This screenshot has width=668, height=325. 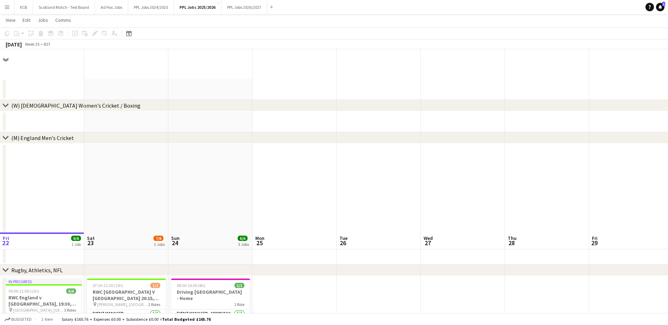 I want to click on span: 07:30-22:30 (15h), so click(x=108, y=286).